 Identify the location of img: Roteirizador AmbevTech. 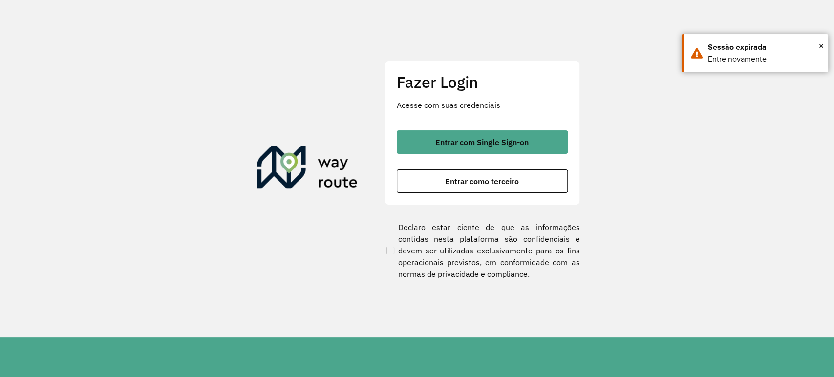
(307, 169).